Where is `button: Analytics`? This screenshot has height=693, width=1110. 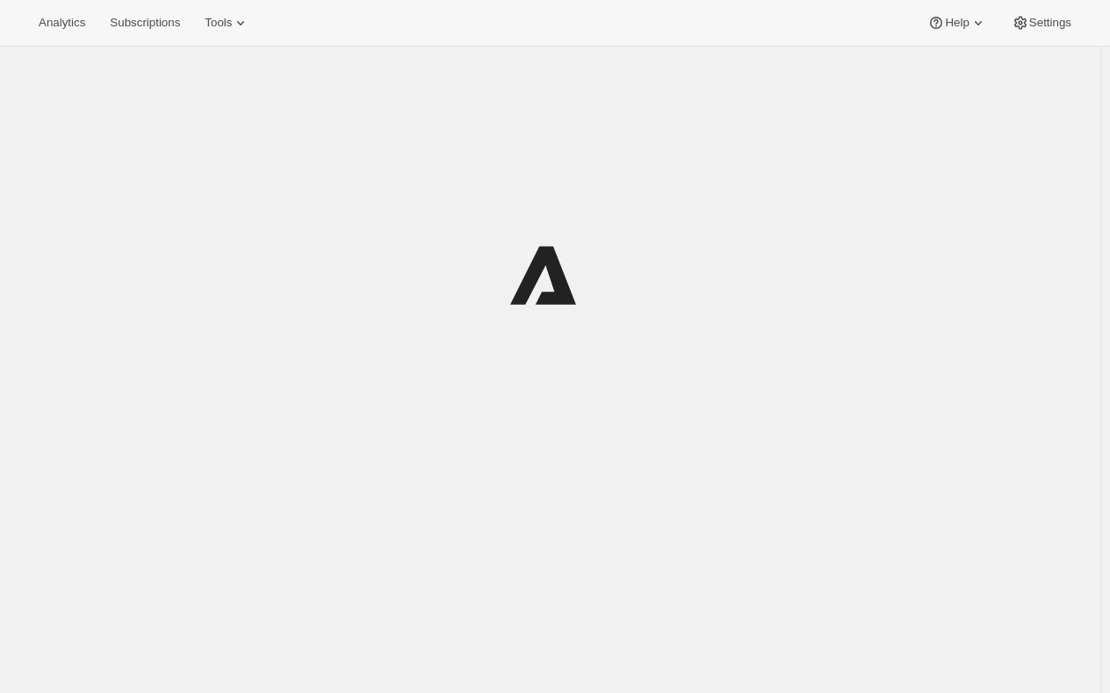 button: Analytics is located at coordinates (61, 23).